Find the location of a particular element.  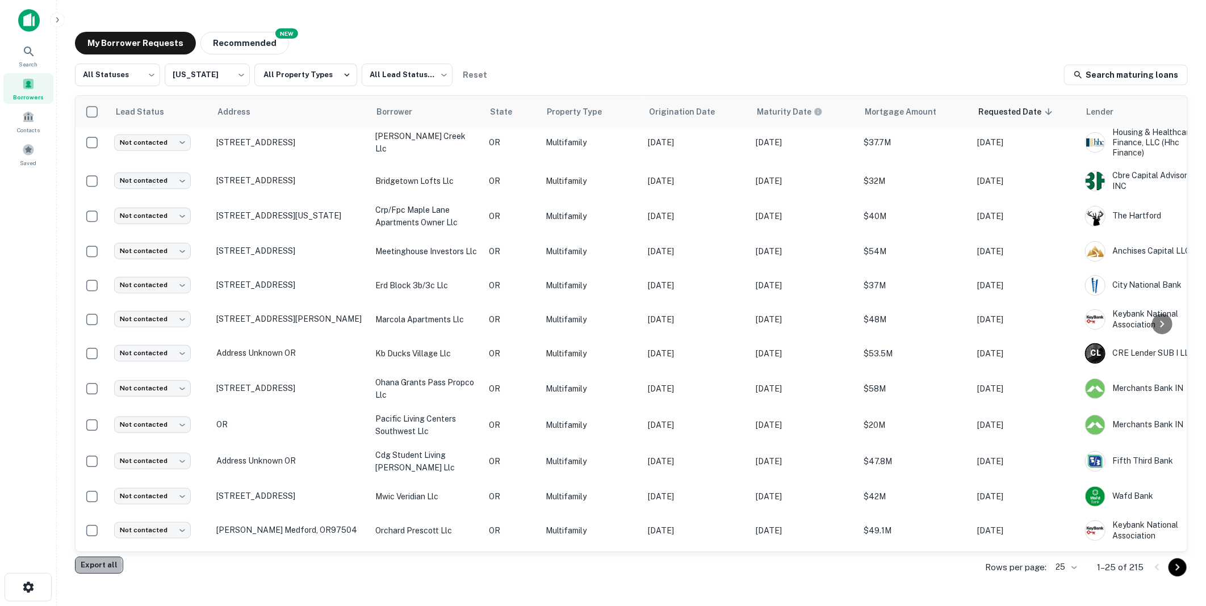

div: Wafd Bank is located at coordinates (1141, 497).